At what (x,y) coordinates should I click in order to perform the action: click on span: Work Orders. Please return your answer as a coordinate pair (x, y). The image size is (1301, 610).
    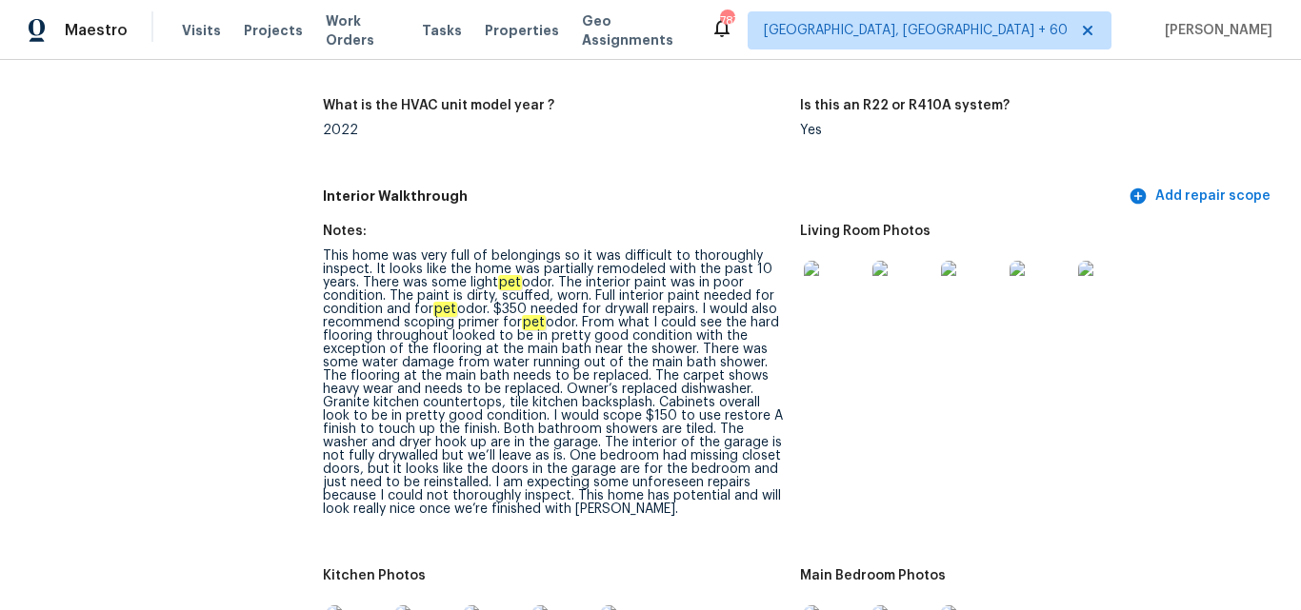
    Looking at the image, I should click on (362, 30).